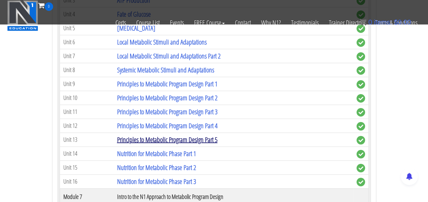  What do you see at coordinates (167, 126) in the screenshot?
I see `a: Principles to Metabolic Program Design Part 4` at bounding box center [167, 126].